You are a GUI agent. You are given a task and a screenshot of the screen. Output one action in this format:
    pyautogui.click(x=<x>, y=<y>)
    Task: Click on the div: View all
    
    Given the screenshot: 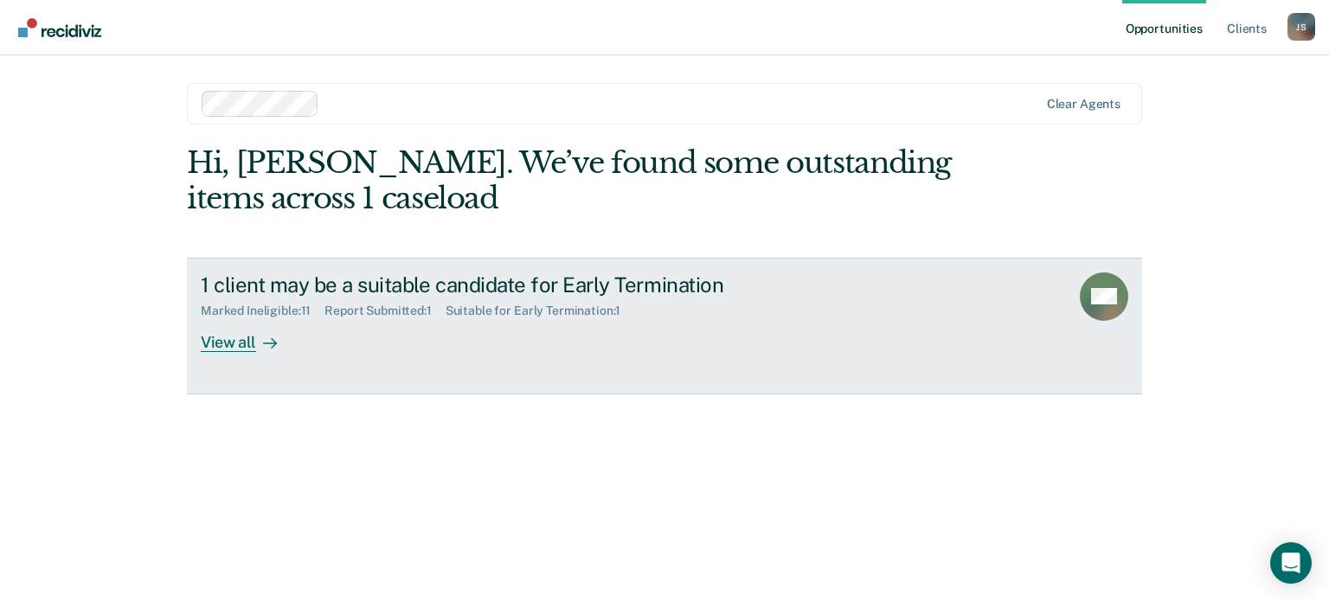 What is the action you would take?
    pyautogui.click(x=249, y=335)
    